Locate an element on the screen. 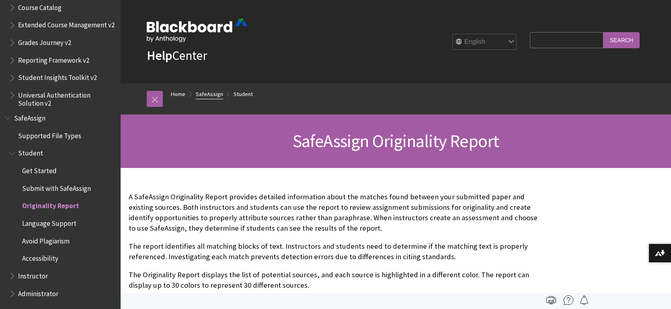  span: Extended Course Management v2 is located at coordinates (66, 24).